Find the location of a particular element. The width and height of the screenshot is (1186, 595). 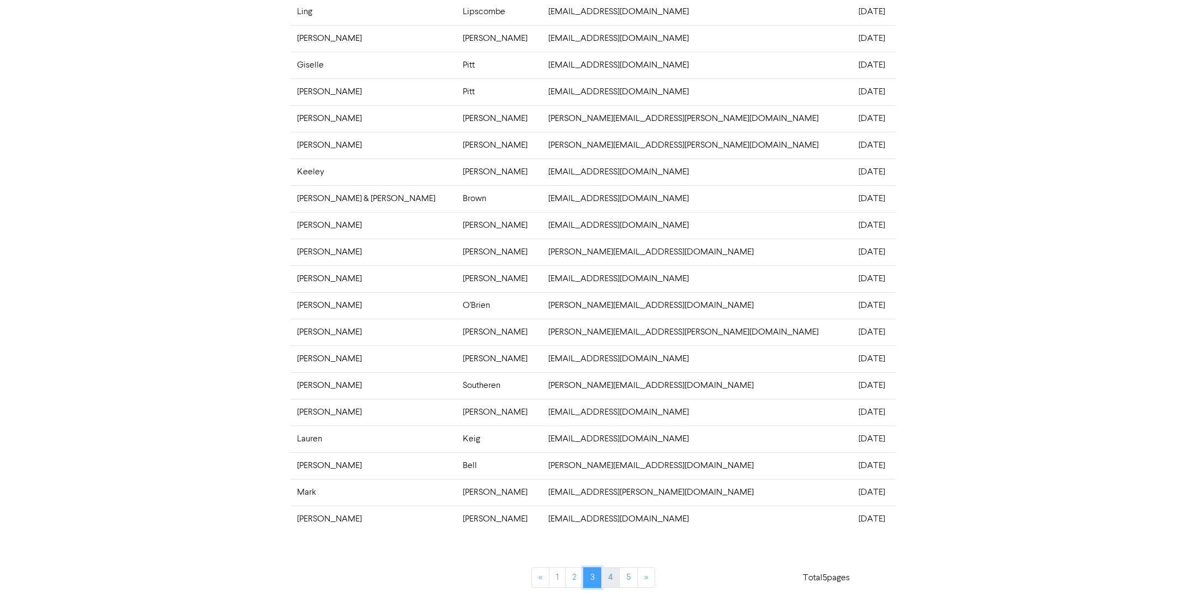

a: Page 5 is located at coordinates (628, 578).